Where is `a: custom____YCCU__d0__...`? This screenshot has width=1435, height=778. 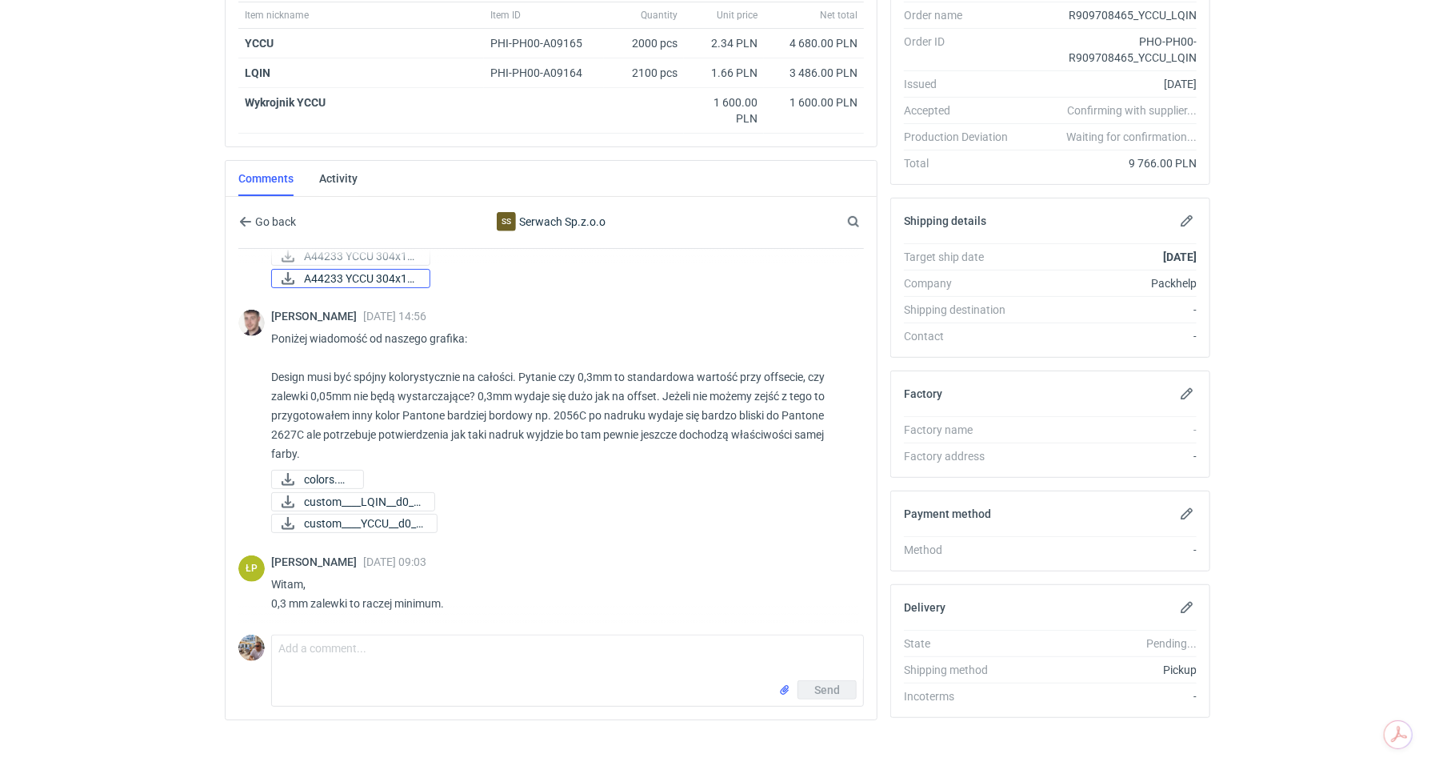
a: custom____YCCU__d0__... is located at coordinates (354, 523).